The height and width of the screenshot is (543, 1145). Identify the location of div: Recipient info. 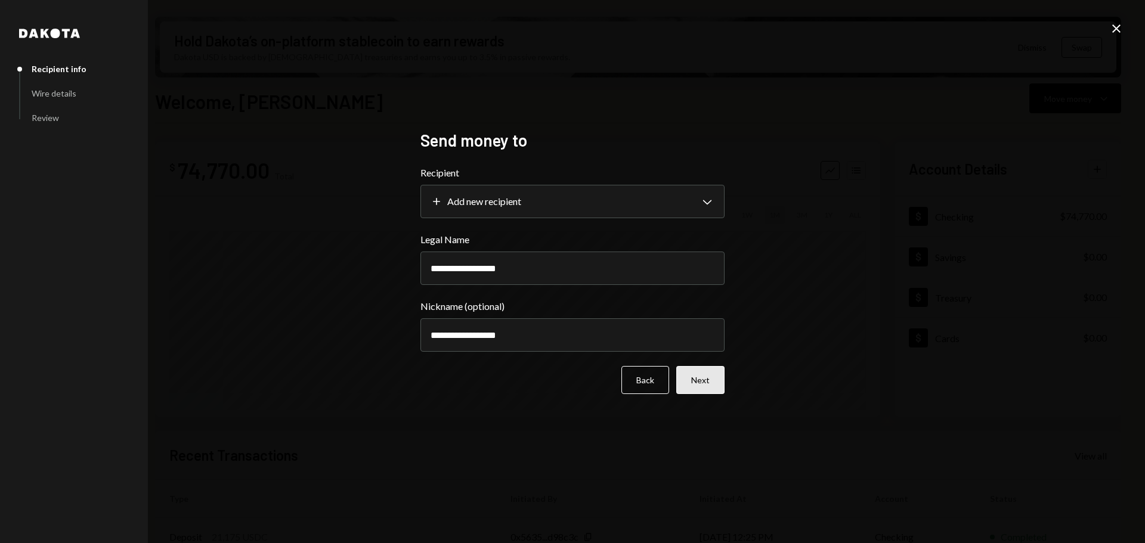
(59, 69).